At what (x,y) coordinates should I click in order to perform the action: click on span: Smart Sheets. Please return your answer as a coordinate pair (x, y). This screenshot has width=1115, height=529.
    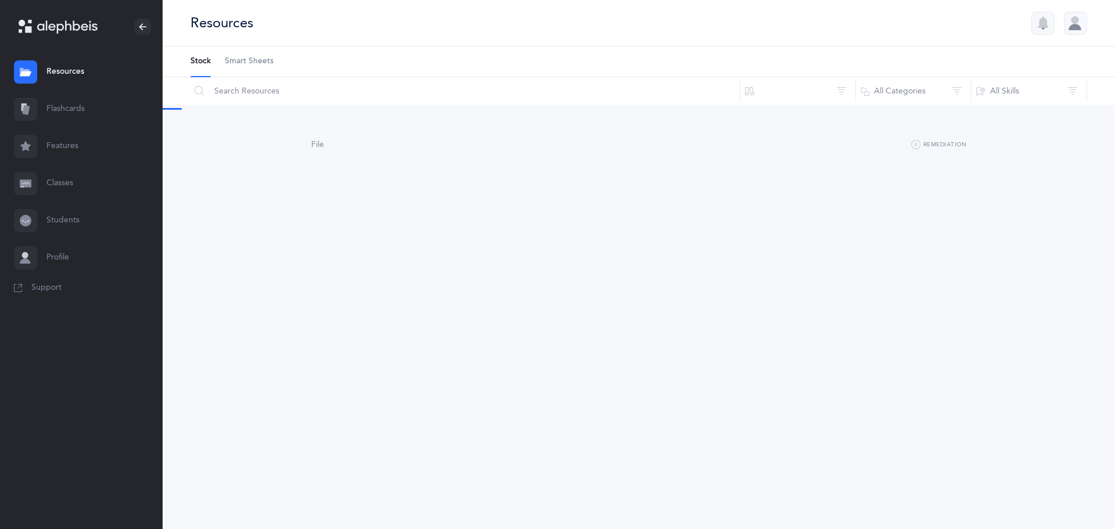
    Looking at the image, I should click on (249, 62).